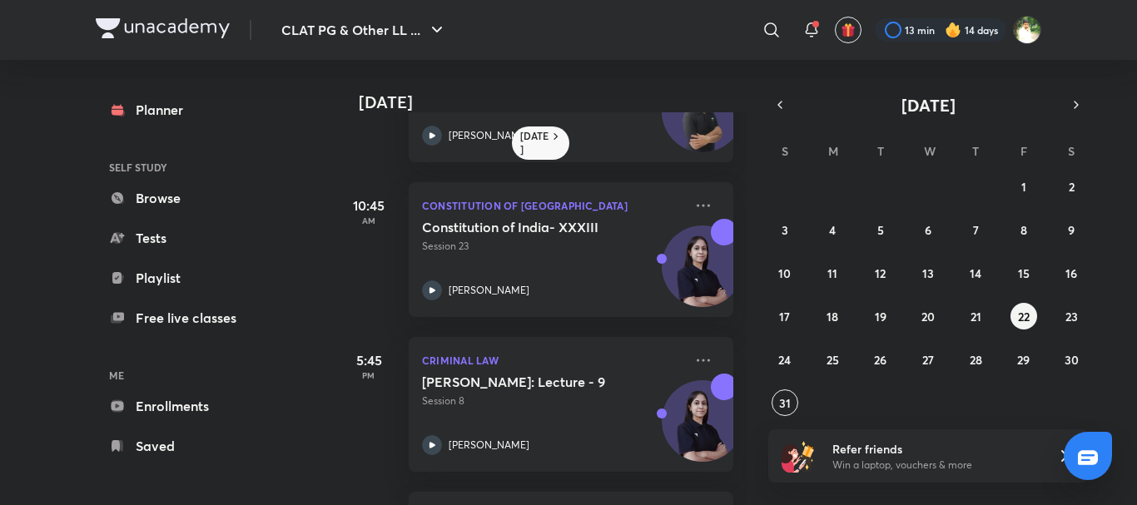 The width and height of the screenshot is (1137, 505). Describe the element at coordinates (192, 238) in the screenshot. I see `a: Tests` at that location.